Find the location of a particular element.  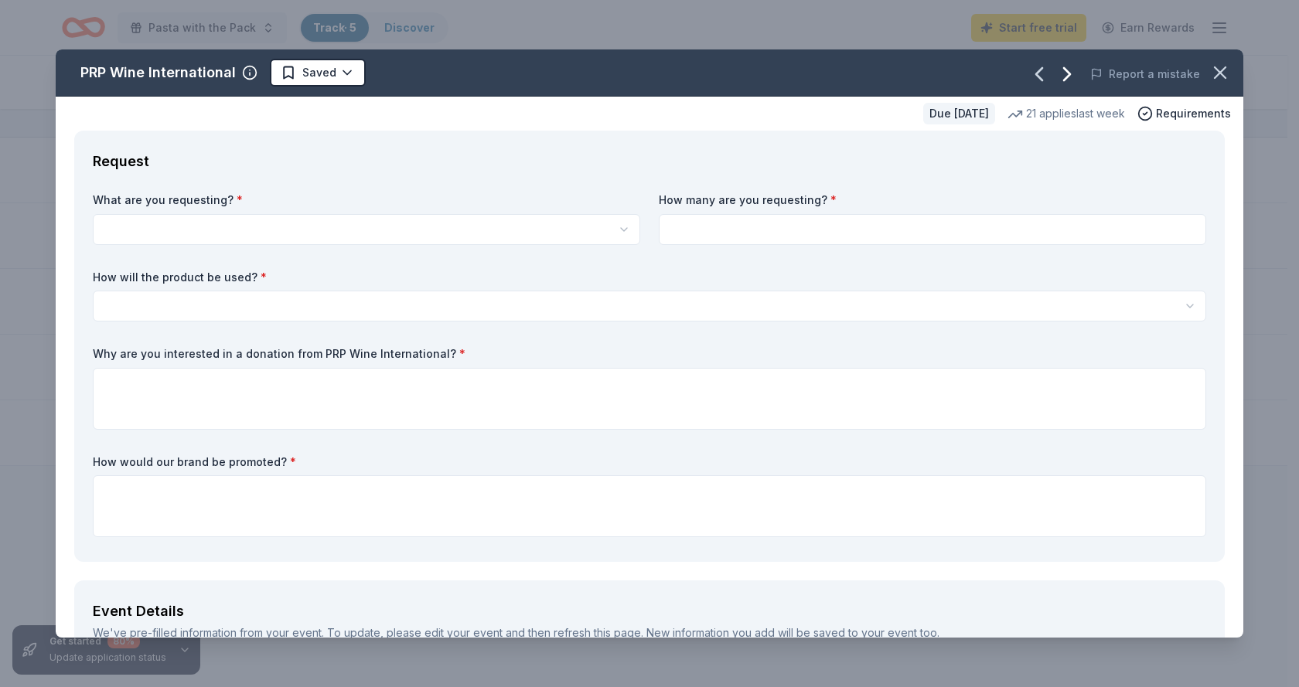

div: PRP Wine International is located at coordinates (158, 73).